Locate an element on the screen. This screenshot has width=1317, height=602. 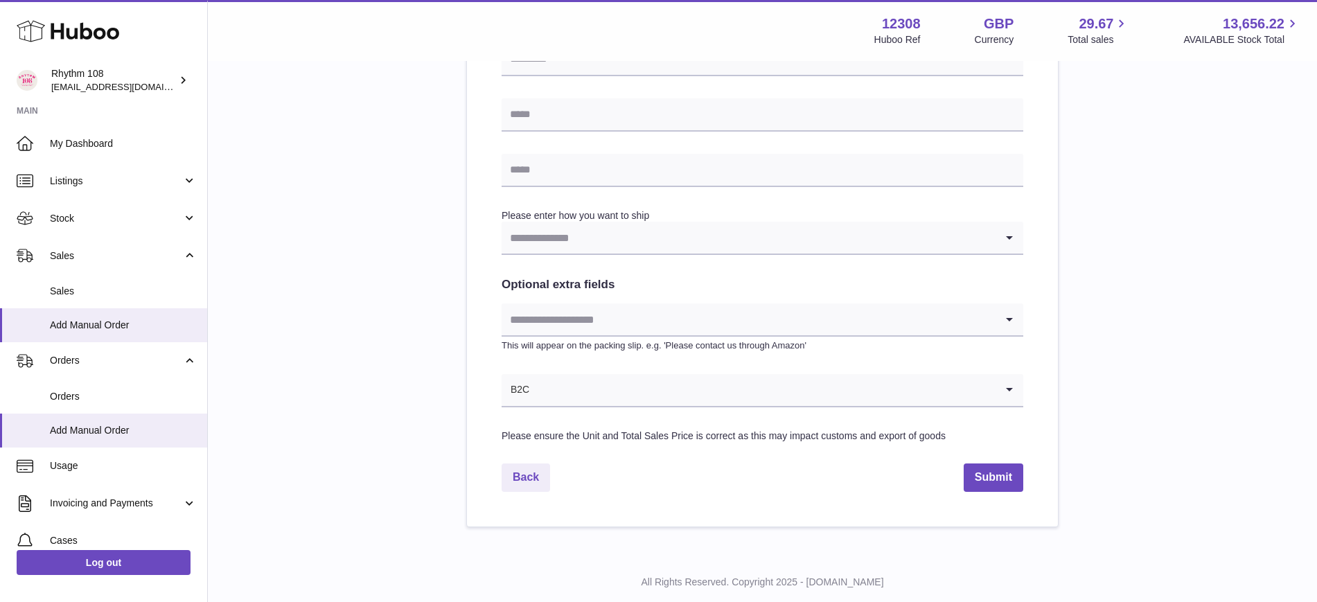
a: Back is located at coordinates (526, 477).